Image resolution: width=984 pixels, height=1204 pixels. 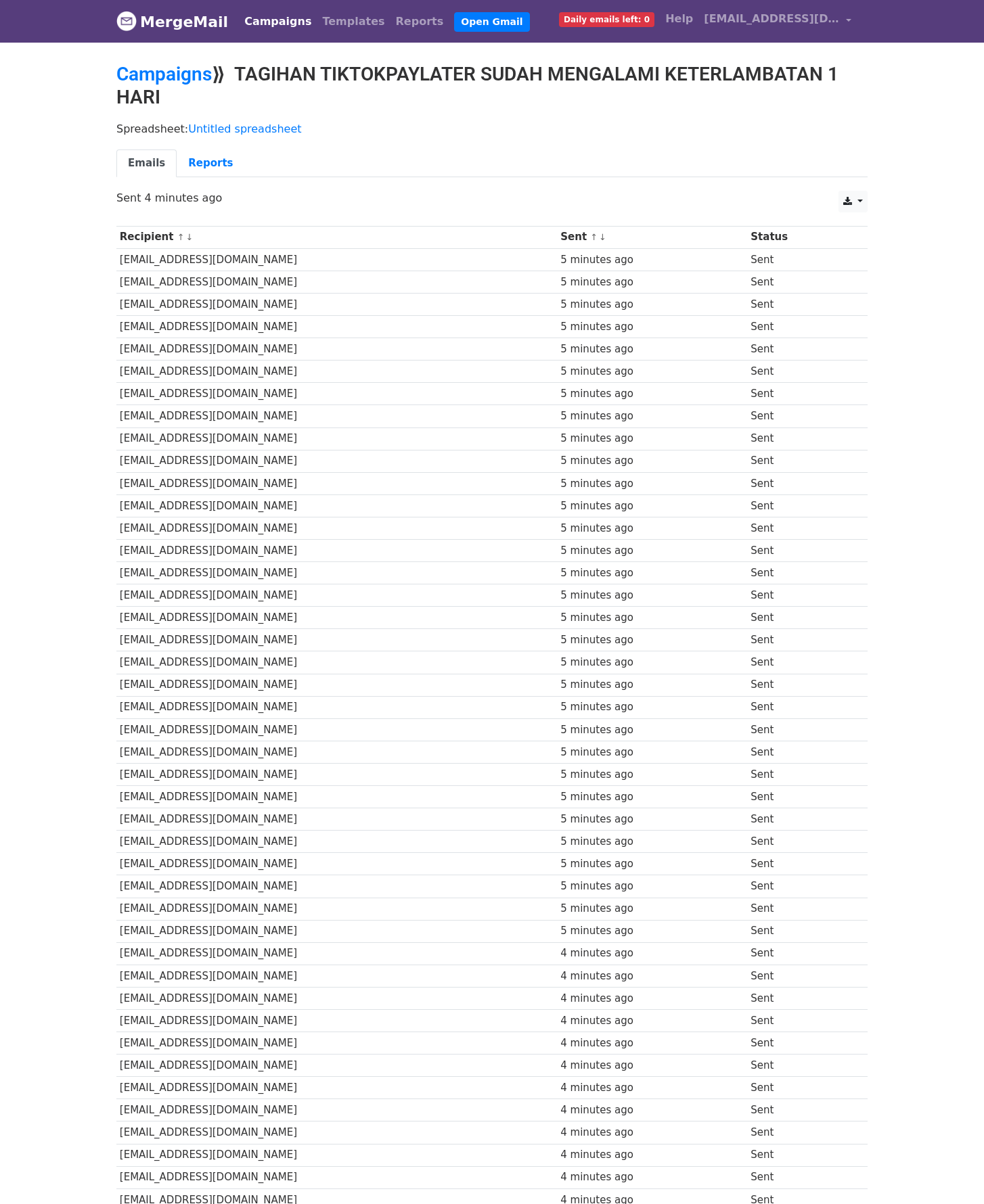 What do you see at coordinates (492, 128) in the screenshot?
I see `p: Spreadsheet:` at bounding box center [492, 128].